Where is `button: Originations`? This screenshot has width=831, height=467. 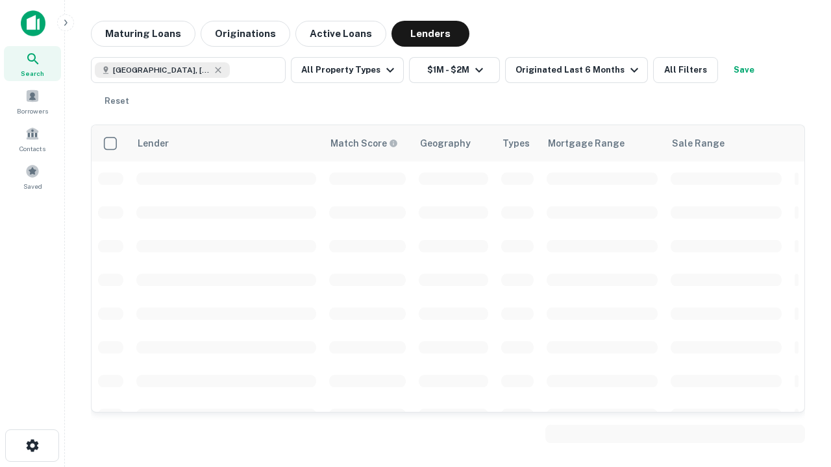
button: Originations is located at coordinates (245, 34).